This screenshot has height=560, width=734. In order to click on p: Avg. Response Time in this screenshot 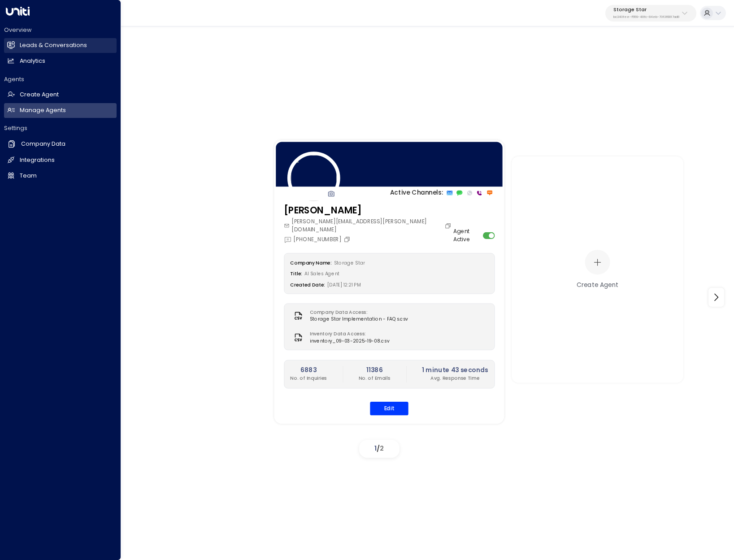, I will do `click(455, 378)`.